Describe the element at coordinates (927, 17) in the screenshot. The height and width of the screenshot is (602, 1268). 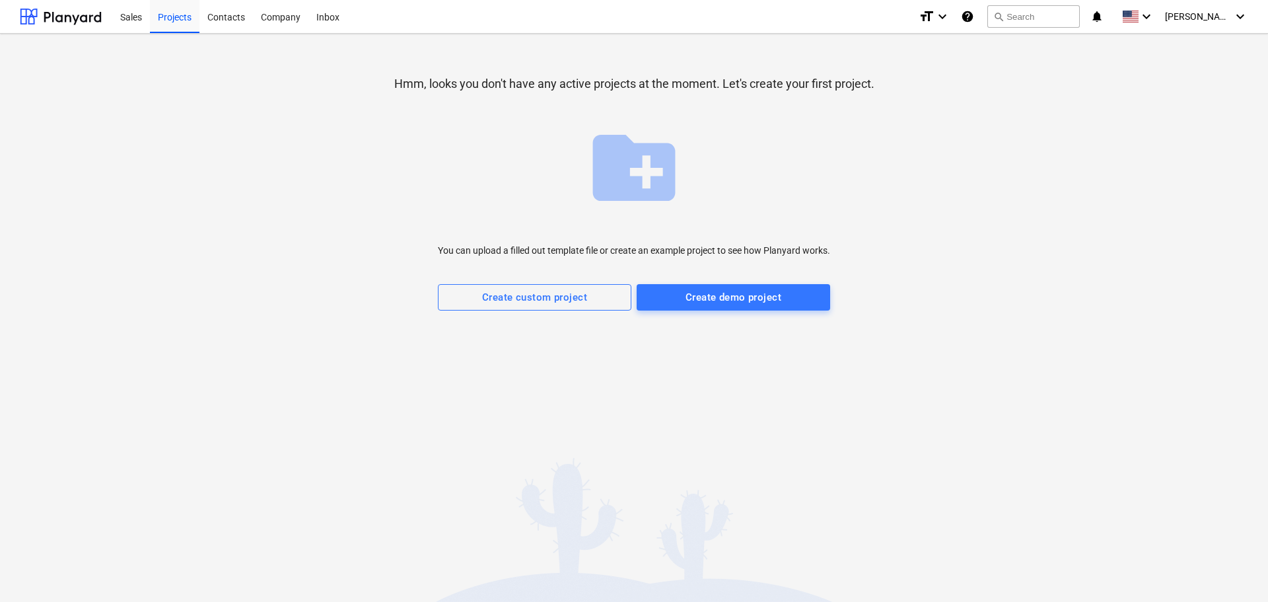
I see `i: format_size` at that location.